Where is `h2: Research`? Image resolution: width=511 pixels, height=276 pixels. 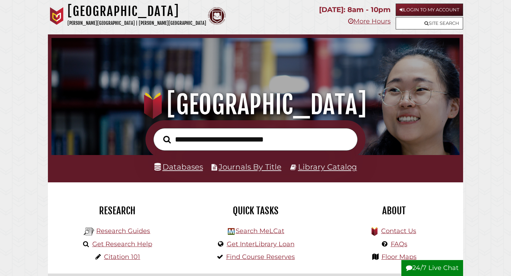 h2: Research is located at coordinates (117, 211).